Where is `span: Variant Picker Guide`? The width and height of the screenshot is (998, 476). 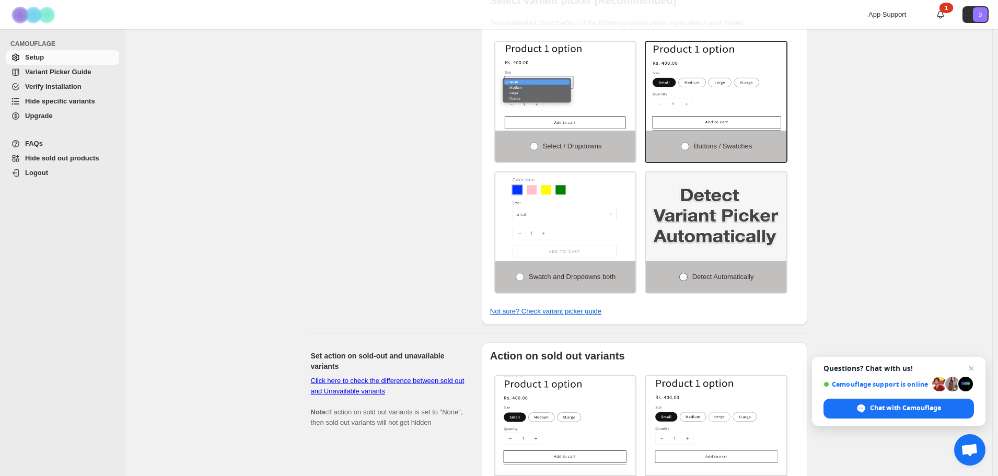 span: Variant Picker Guide is located at coordinates (58, 72).